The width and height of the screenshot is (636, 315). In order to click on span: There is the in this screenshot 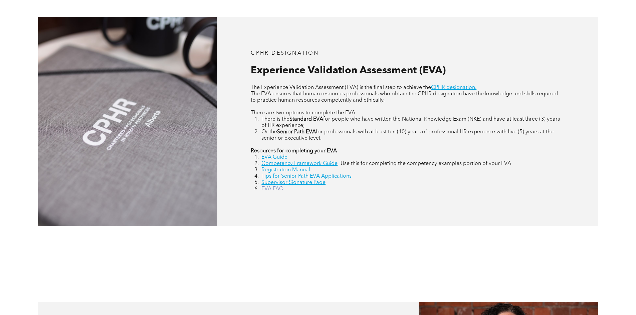, I will do `click(275, 119)`.